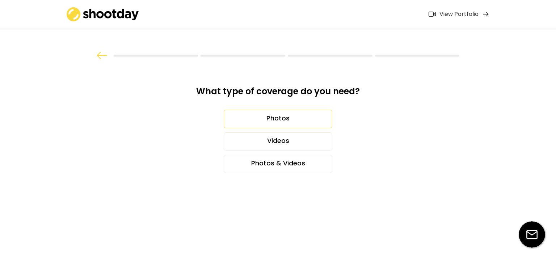 This screenshot has height=255, width=556. What do you see at coordinates (459, 14) in the screenshot?
I see `div: View Portfolio` at bounding box center [459, 14].